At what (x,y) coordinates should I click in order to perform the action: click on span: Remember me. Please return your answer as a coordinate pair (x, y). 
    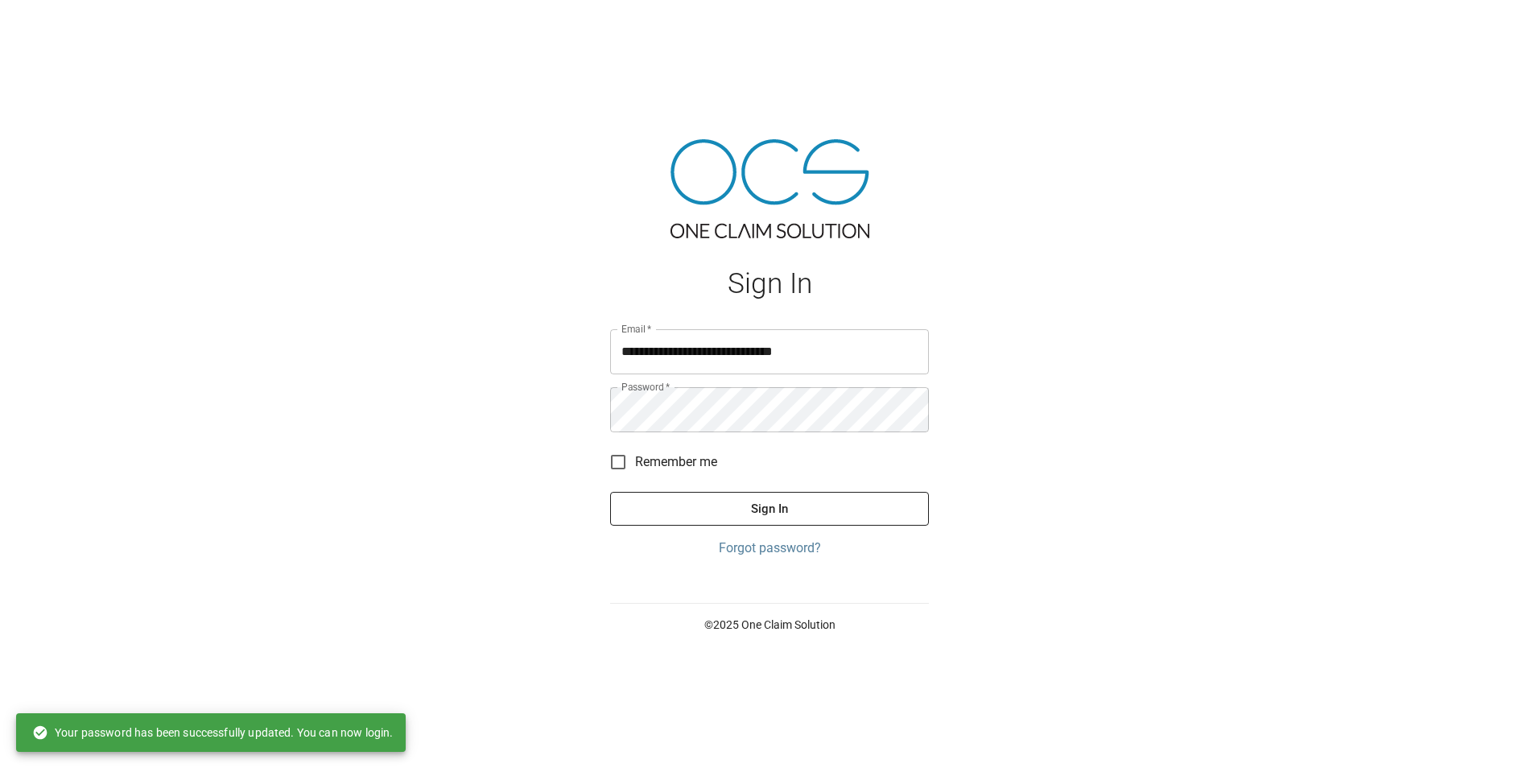
    Looking at the image, I should click on (676, 462).